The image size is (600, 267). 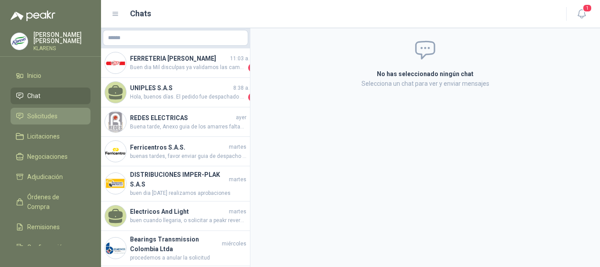 I want to click on span: buenas tardes, favor enviar guia de despacho de esta soldadura . o solicitar a peakr reversar la ..., so click(x=188, y=156).